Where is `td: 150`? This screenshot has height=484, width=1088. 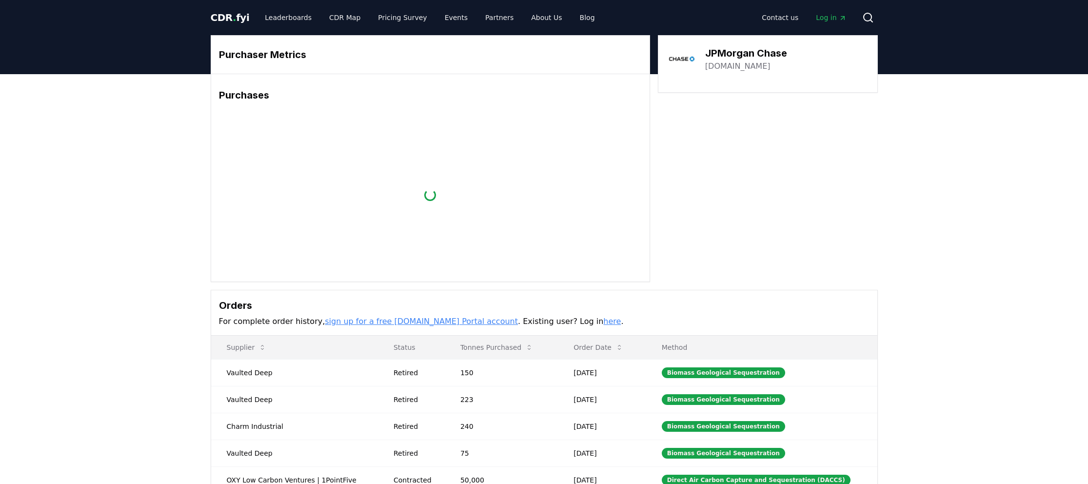 td: 150 is located at coordinates (501, 372).